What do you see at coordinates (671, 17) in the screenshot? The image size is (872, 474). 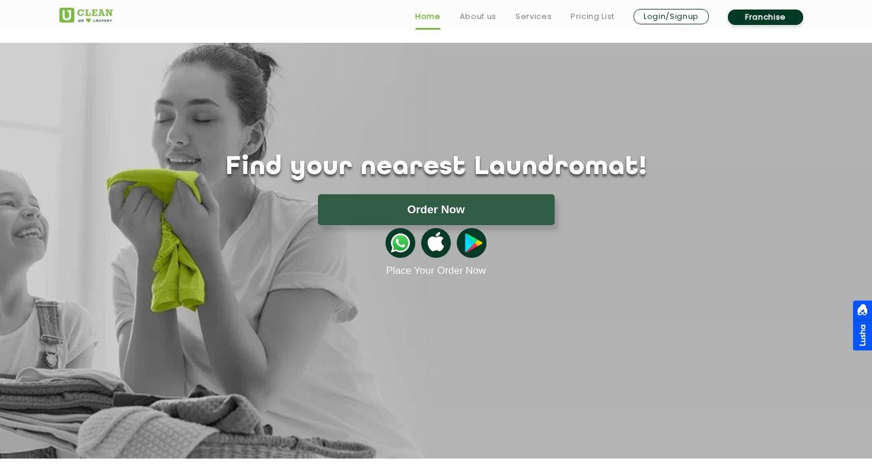 I see `a: Login/Signup` at bounding box center [671, 17].